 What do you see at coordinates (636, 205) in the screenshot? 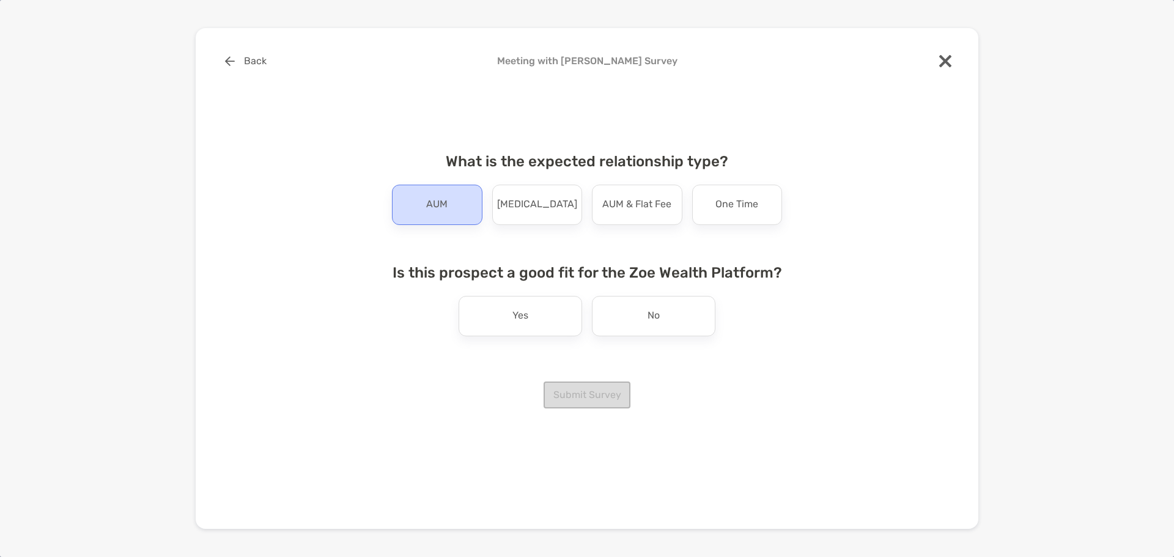
I see `p: AUM & Flat Fee` at bounding box center [636, 205].